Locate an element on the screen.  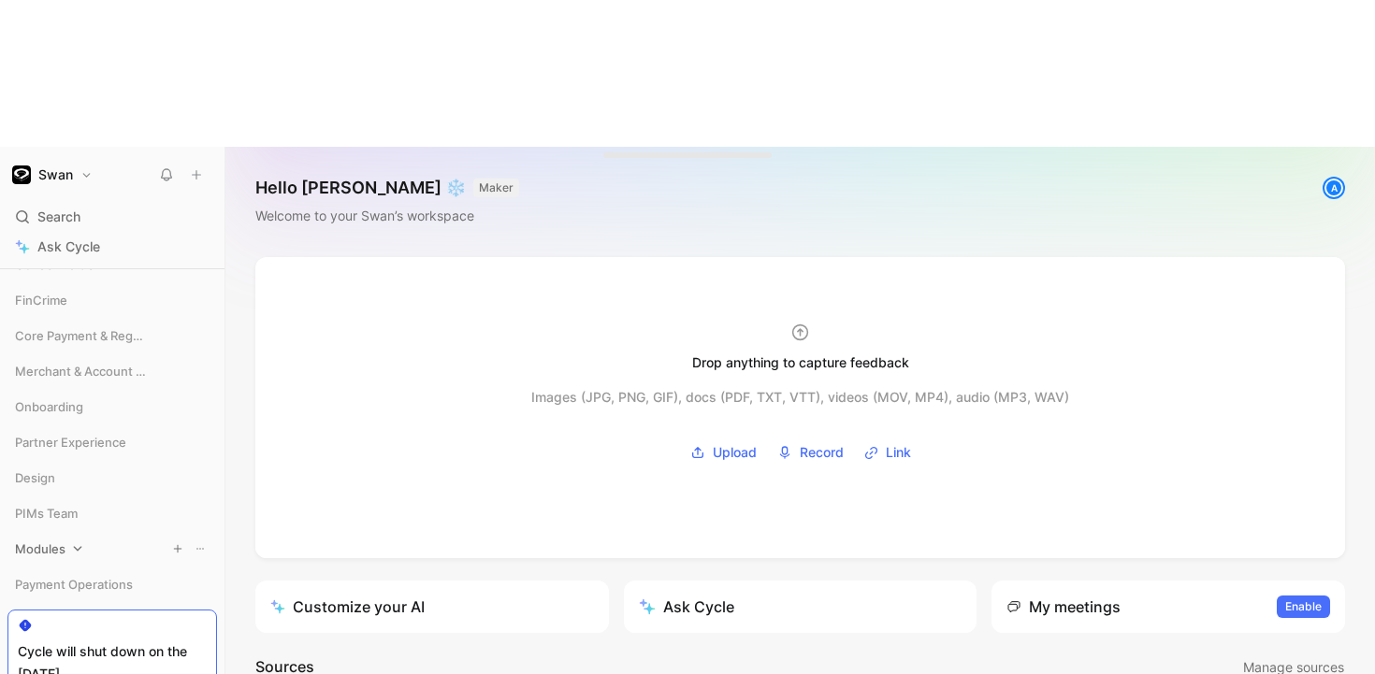
button: Enable is located at coordinates (1303, 607).